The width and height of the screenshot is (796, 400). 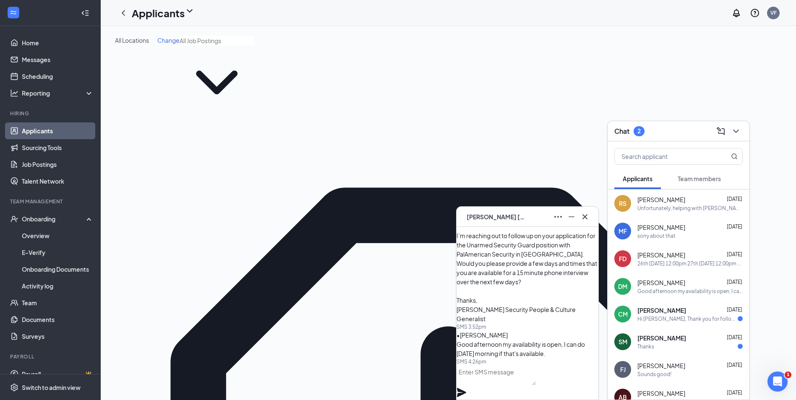 What do you see at coordinates (527, 362) in the screenshot?
I see `div: SMS 4:26pm` at bounding box center [527, 362].